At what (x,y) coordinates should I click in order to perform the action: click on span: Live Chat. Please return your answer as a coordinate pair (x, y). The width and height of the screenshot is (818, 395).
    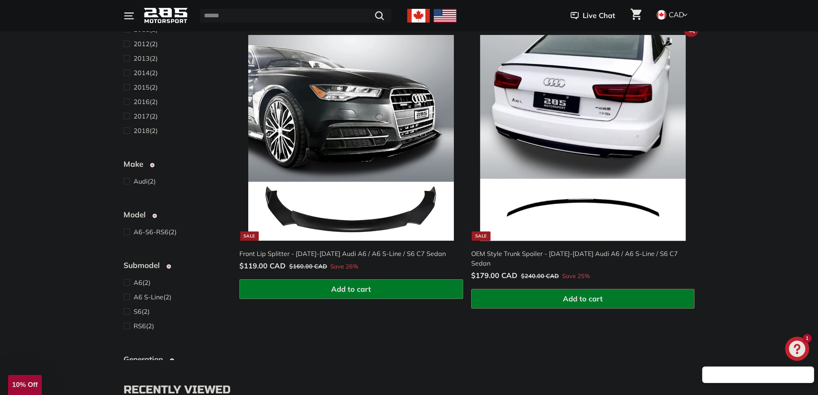
    Looking at the image, I should click on (599, 16).